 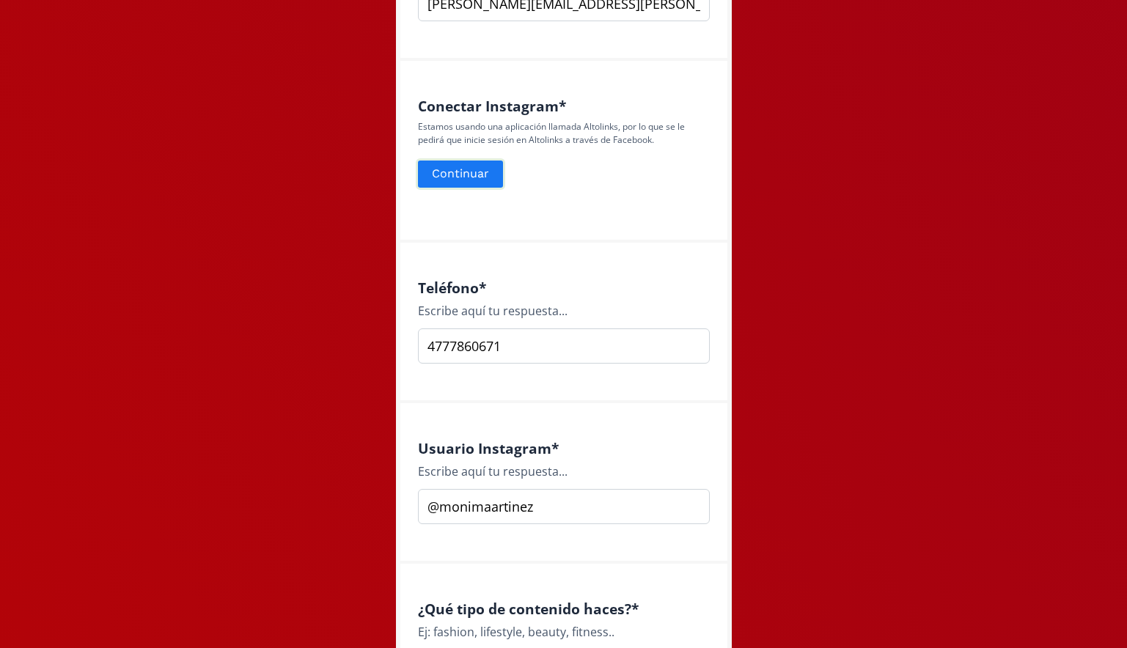 What do you see at coordinates (564, 133) in the screenshot?
I see `p: Estamos usando una aplicación llamada Altolinks, por lo que se le pedirá que inicie sesión en Alt...` at bounding box center [564, 133].